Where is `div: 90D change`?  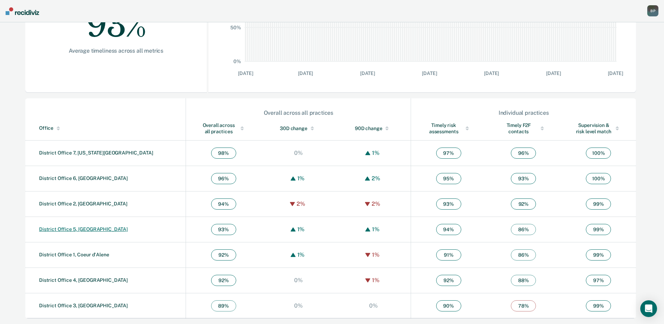
div: 90D change is located at coordinates (374, 128).